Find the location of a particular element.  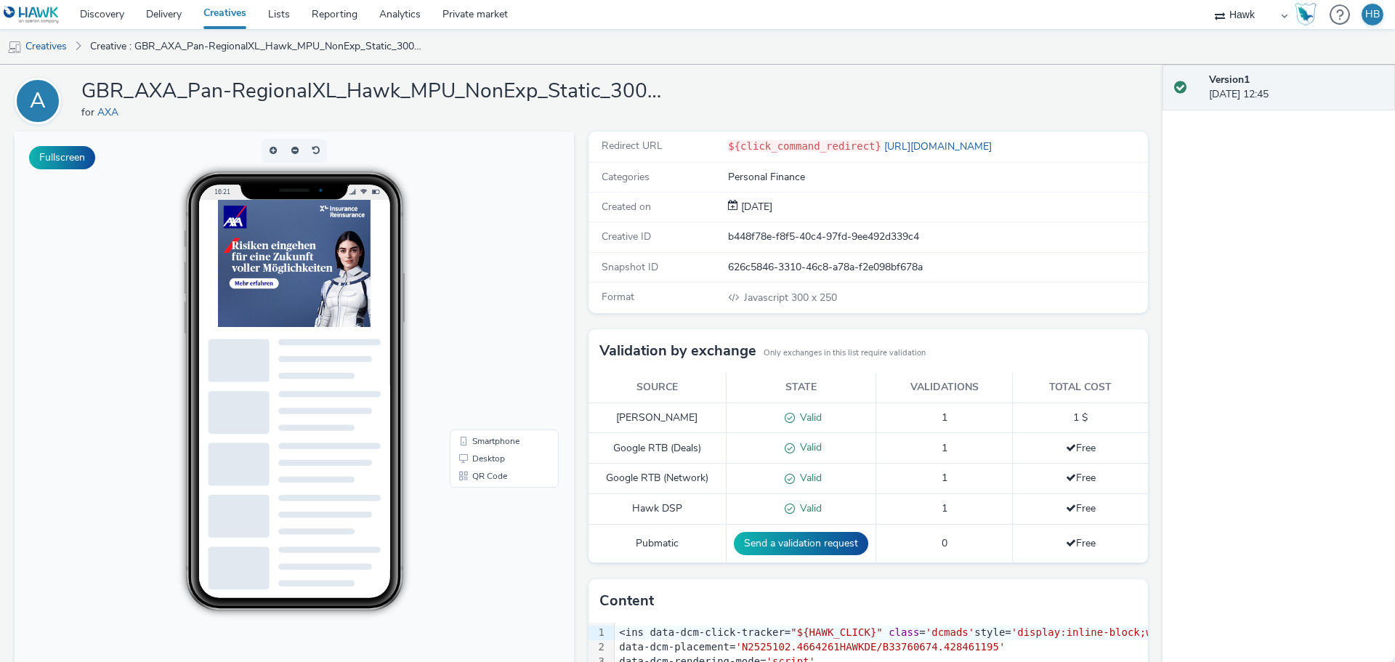

div: data-dcm-placement= is located at coordinates (957, 647).